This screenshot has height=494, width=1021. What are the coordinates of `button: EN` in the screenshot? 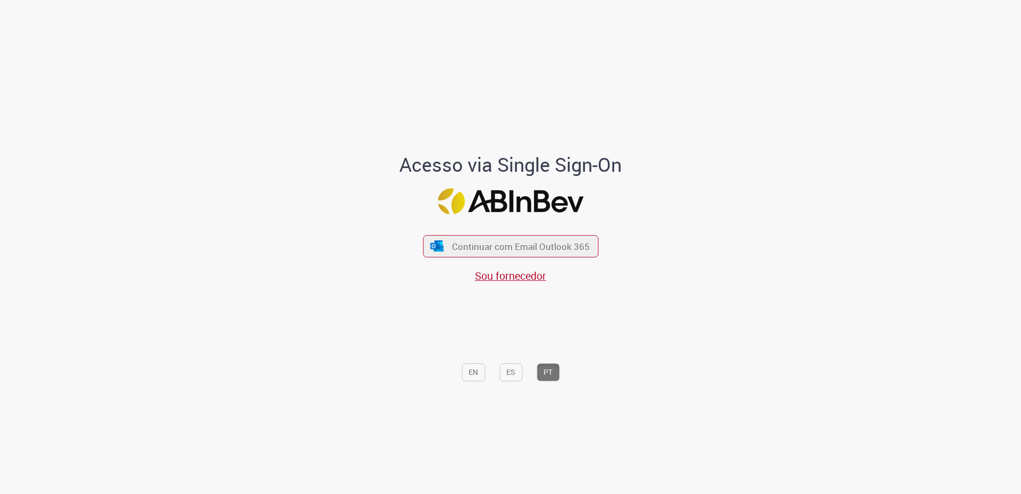 It's located at (473, 372).